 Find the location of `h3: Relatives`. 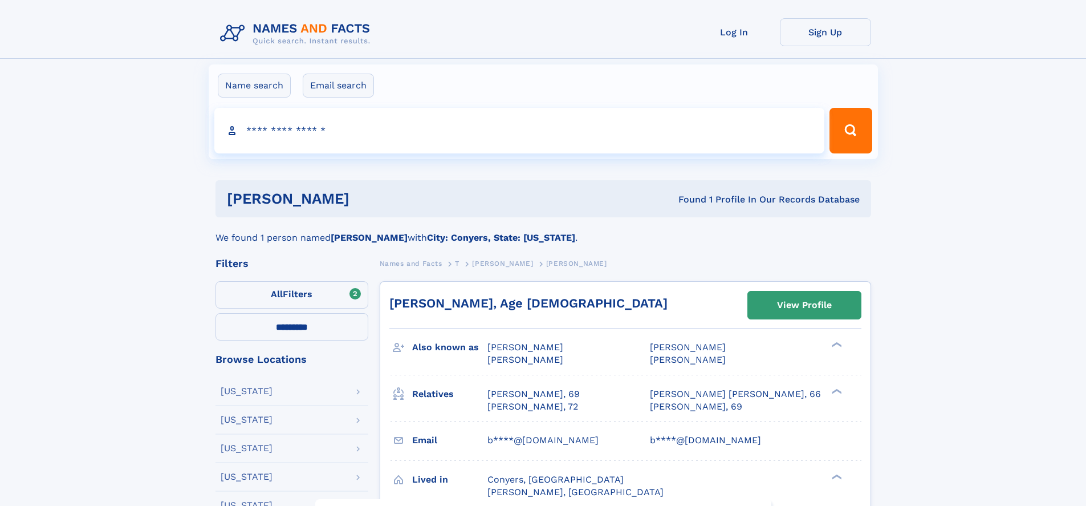

h3: Relatives is located at coordinates (450, 394).